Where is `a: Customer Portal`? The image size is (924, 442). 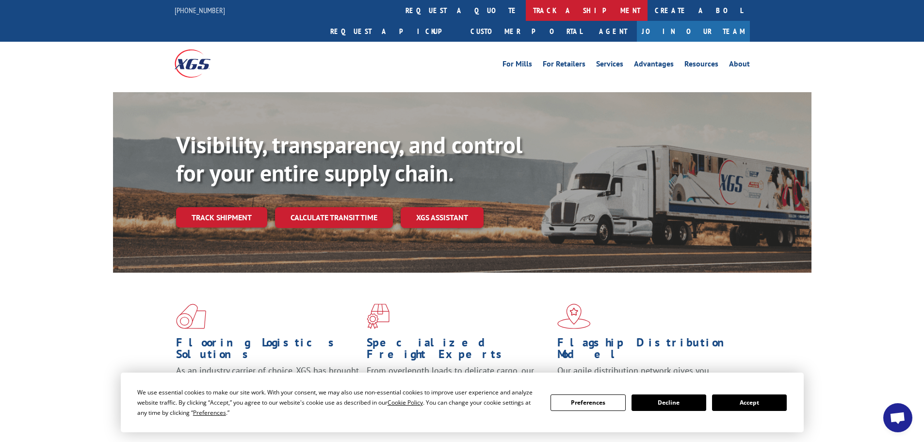
a: Customer Portal is located at coordinates (526, 31).